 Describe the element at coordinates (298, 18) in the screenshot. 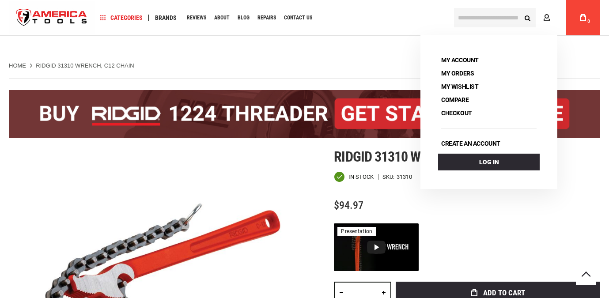

I see `a: Contact Us` at that location.